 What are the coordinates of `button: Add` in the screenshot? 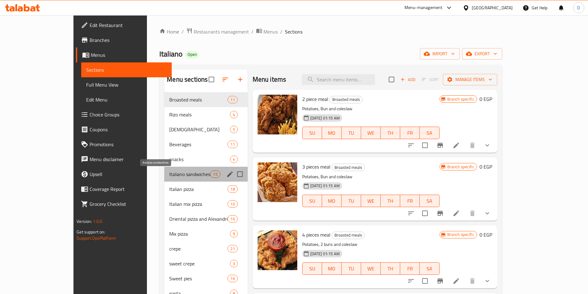 It's located at (408, 79).